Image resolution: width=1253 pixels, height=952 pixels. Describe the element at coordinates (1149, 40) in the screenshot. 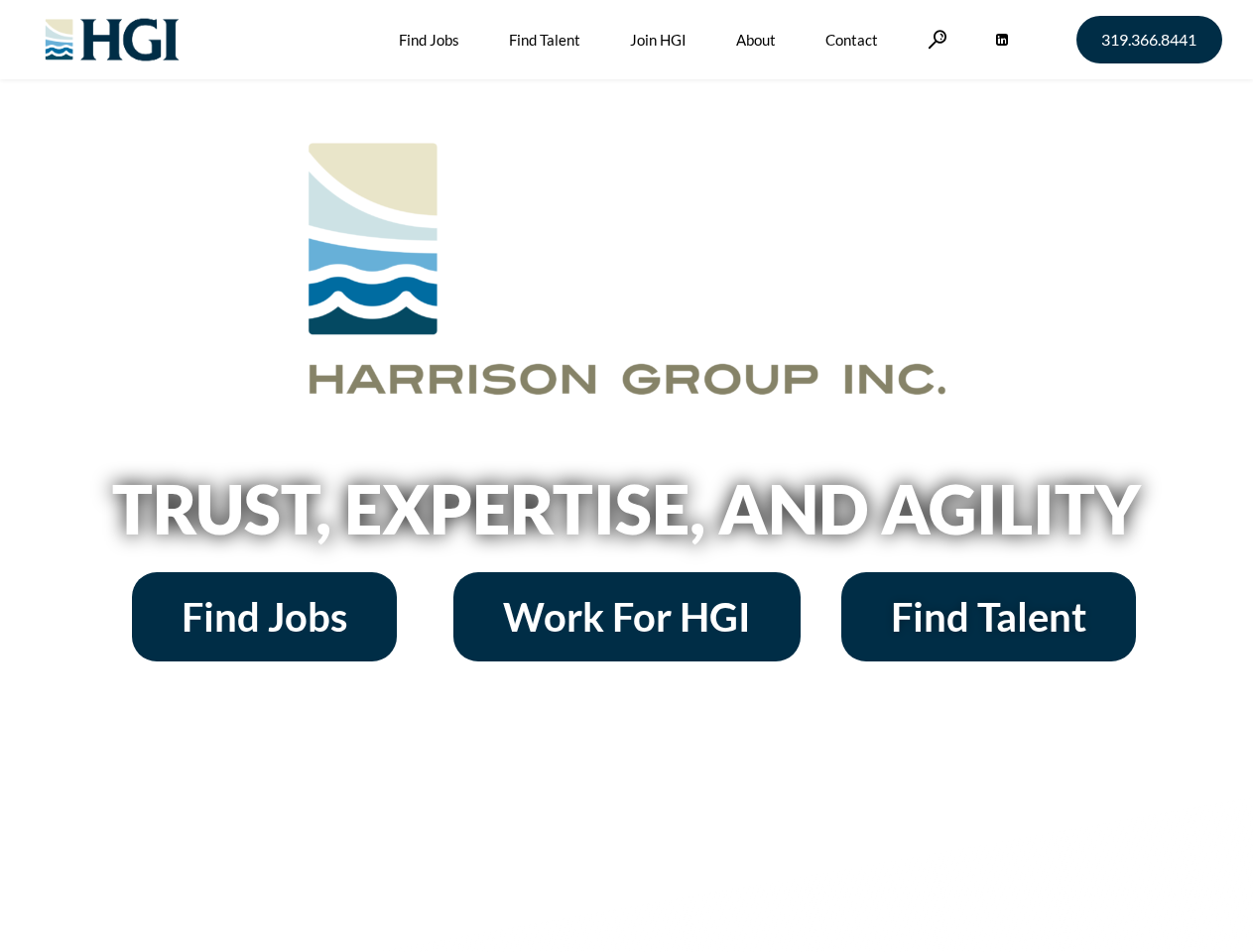

I see `span: 319.366.8441` at that location.